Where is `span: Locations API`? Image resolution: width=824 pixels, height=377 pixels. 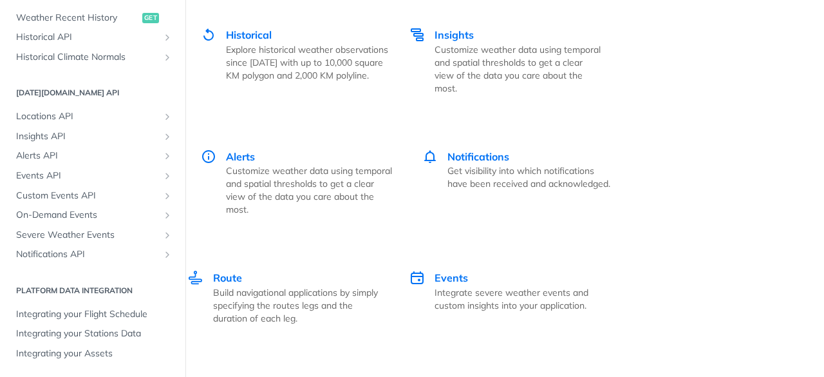
span: Locations API is located at coordinates (88, 117).